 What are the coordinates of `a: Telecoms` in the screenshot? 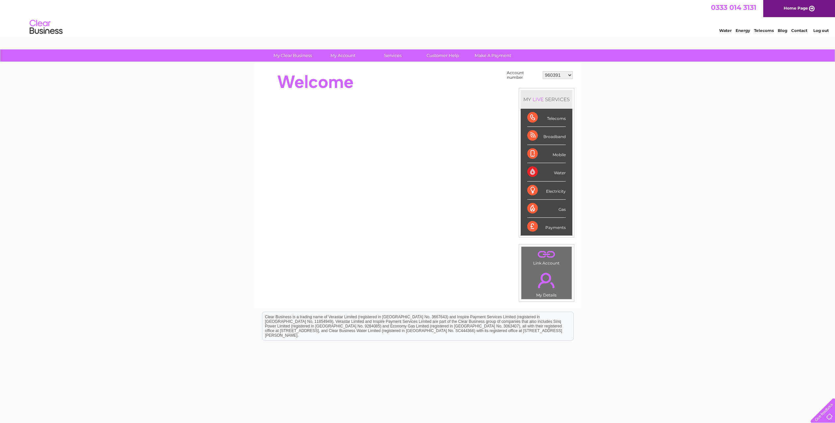 It's located at (764, 30).